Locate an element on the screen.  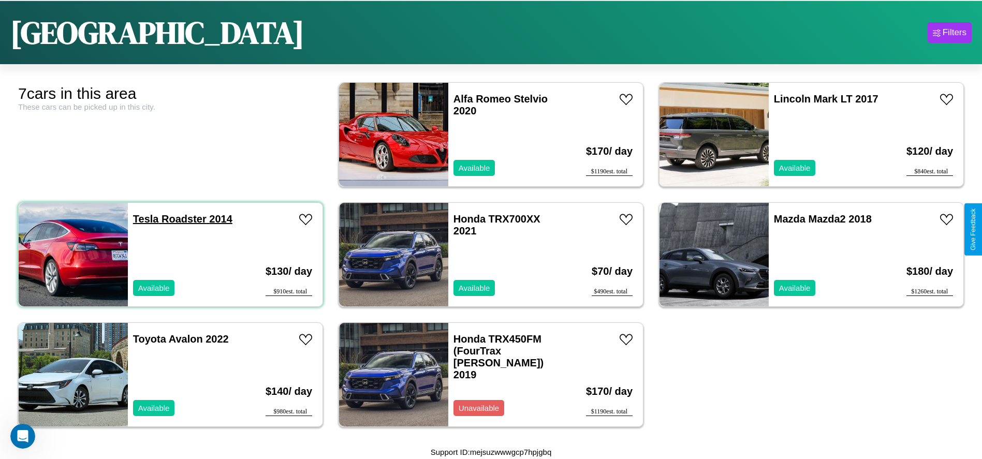
div: These cars can be picked up in this city. is located at coordinates (170, 107).